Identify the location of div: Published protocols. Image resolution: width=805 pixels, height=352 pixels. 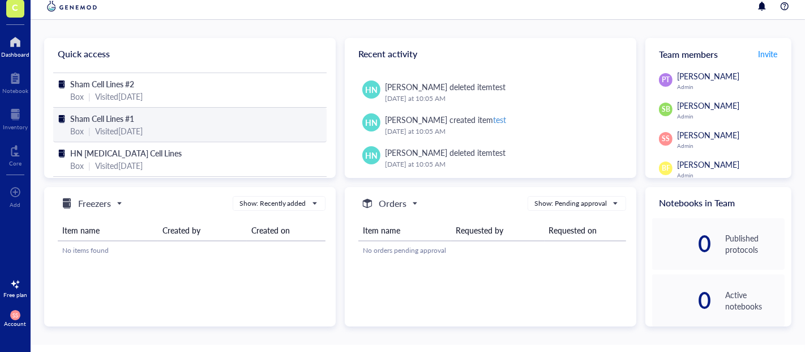
(755, 244).